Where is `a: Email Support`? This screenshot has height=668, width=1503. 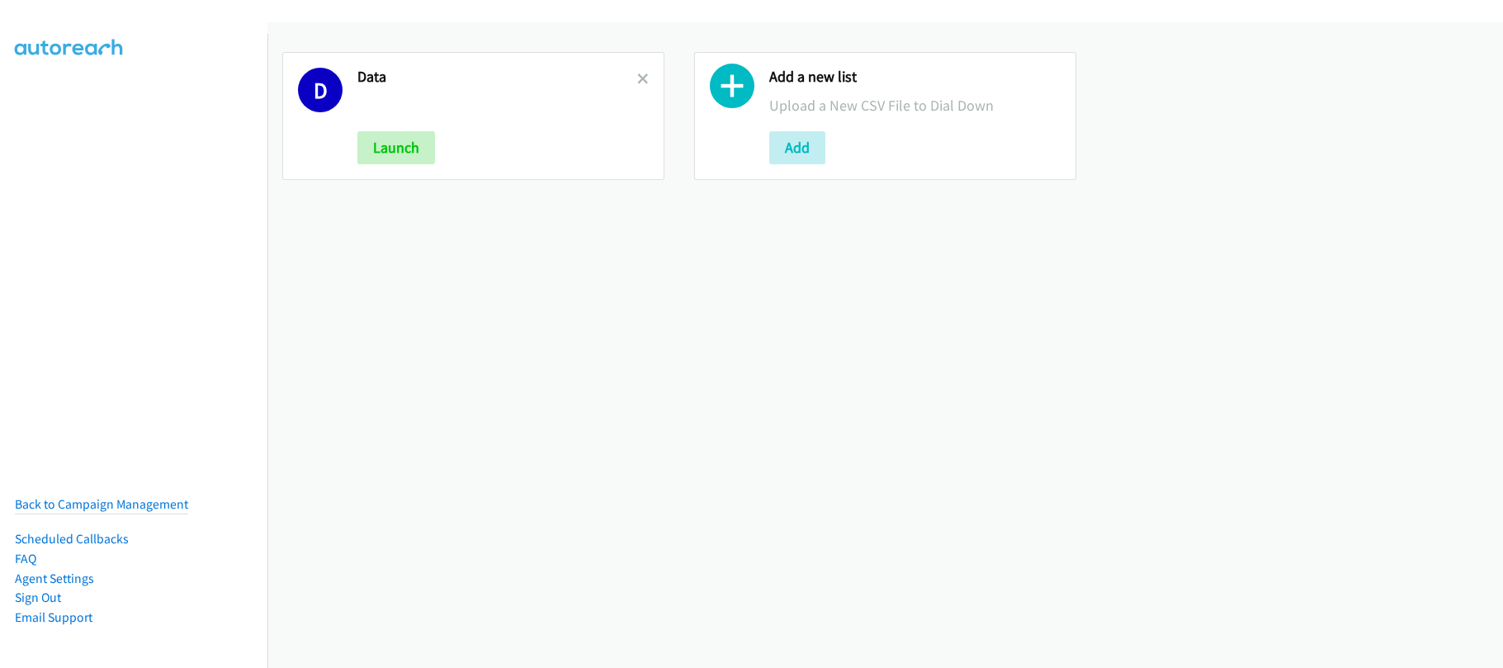 a: Email Support is located at coordinates (54, 617).